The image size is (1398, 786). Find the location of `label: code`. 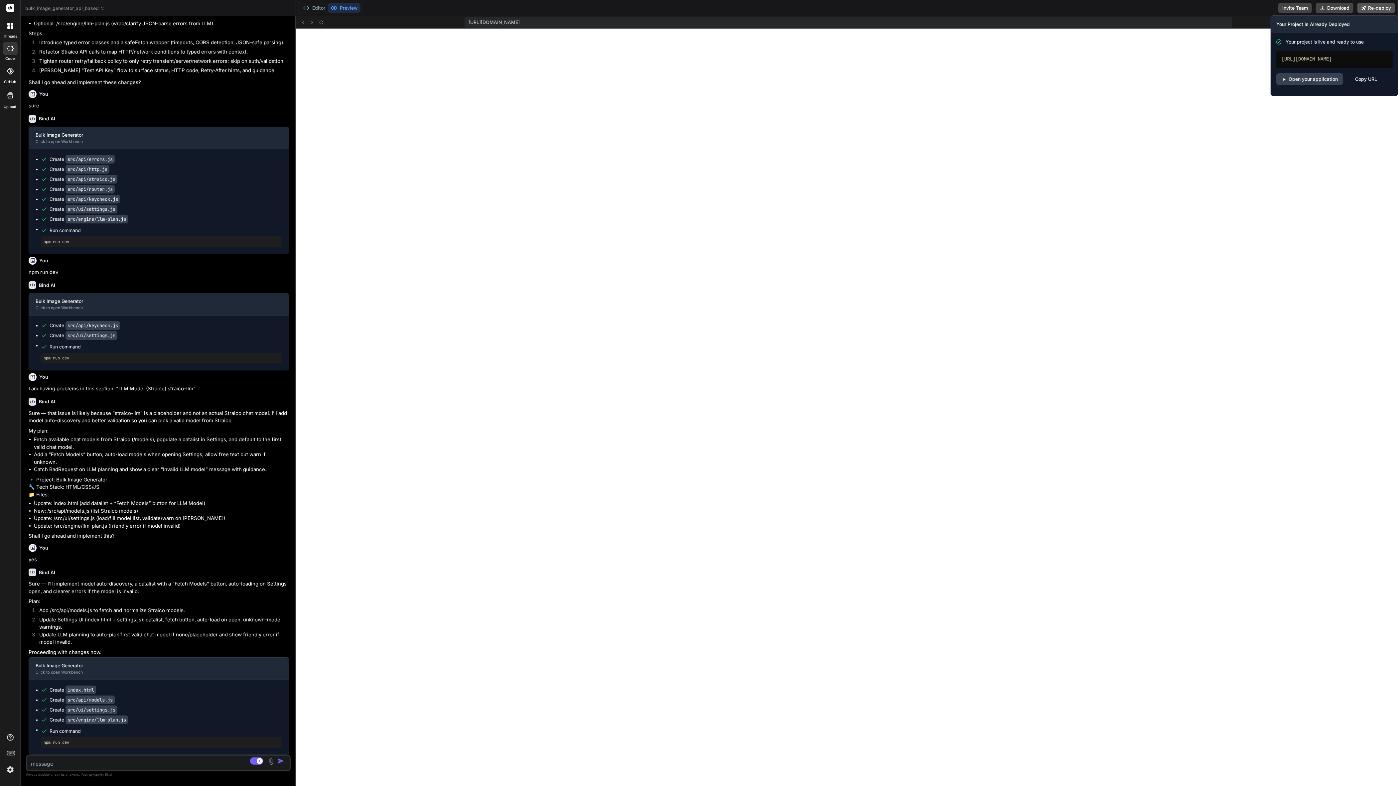

label: code is located at coordinates (10, 59).